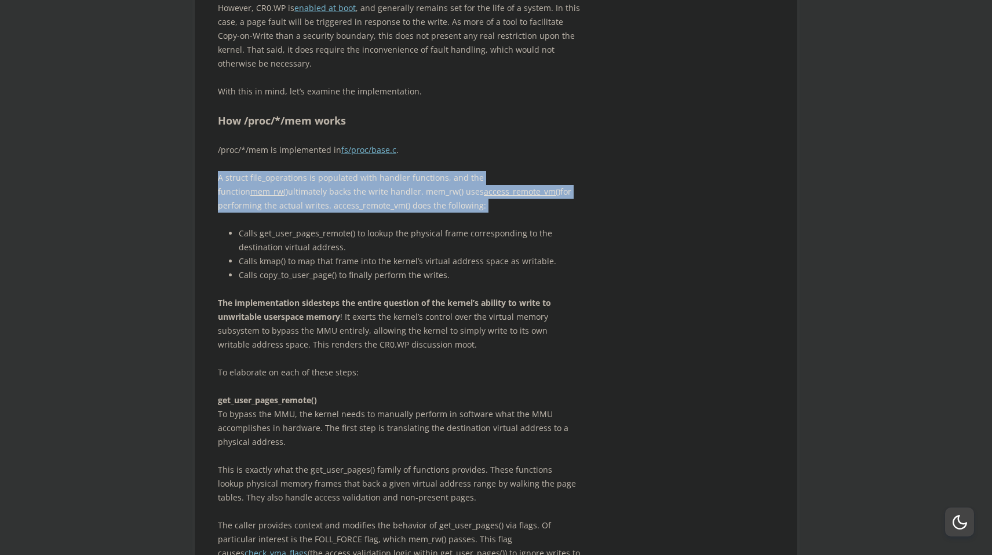 The image size is (992, 555). Describe the element at coordinates (409, 261) in the screenshot. I see `li: Calls kmap() to map that frame into the kernel’s virtual address space as writable.` at that location.